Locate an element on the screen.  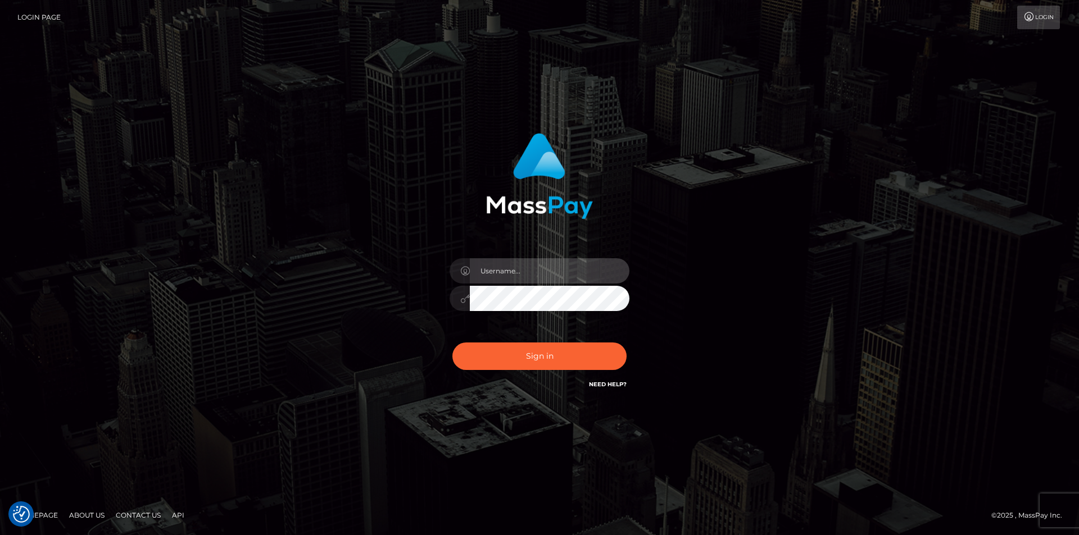
a: Contact Us is located at coordinates (138, 515).